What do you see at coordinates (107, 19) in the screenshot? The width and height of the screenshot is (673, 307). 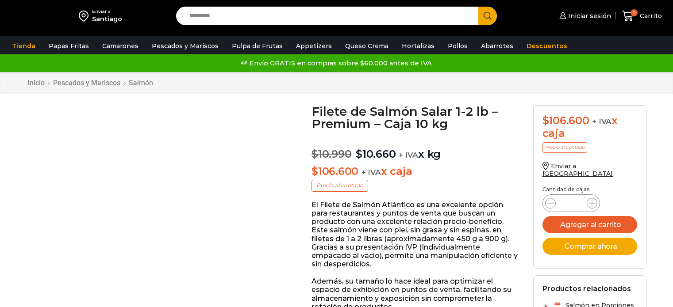 I see `div: Santiago` at bounding box center [107, 19].